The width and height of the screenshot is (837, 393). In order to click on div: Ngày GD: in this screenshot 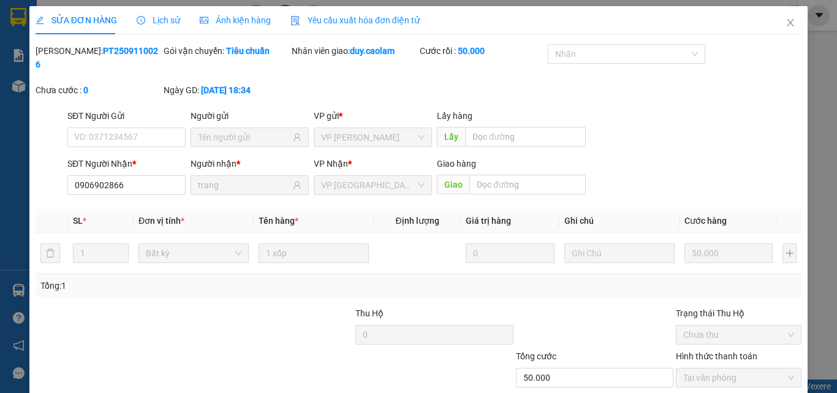, I will do `click(226, 90)`.